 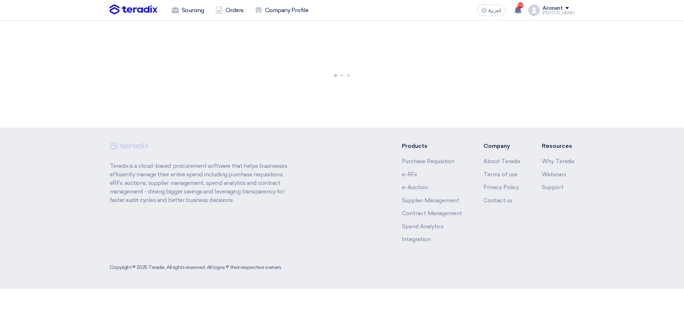 What do you see at coordinates (188, 10) in the screenshot?
I see `a: Sourcing` at bounding box center [188, 10].